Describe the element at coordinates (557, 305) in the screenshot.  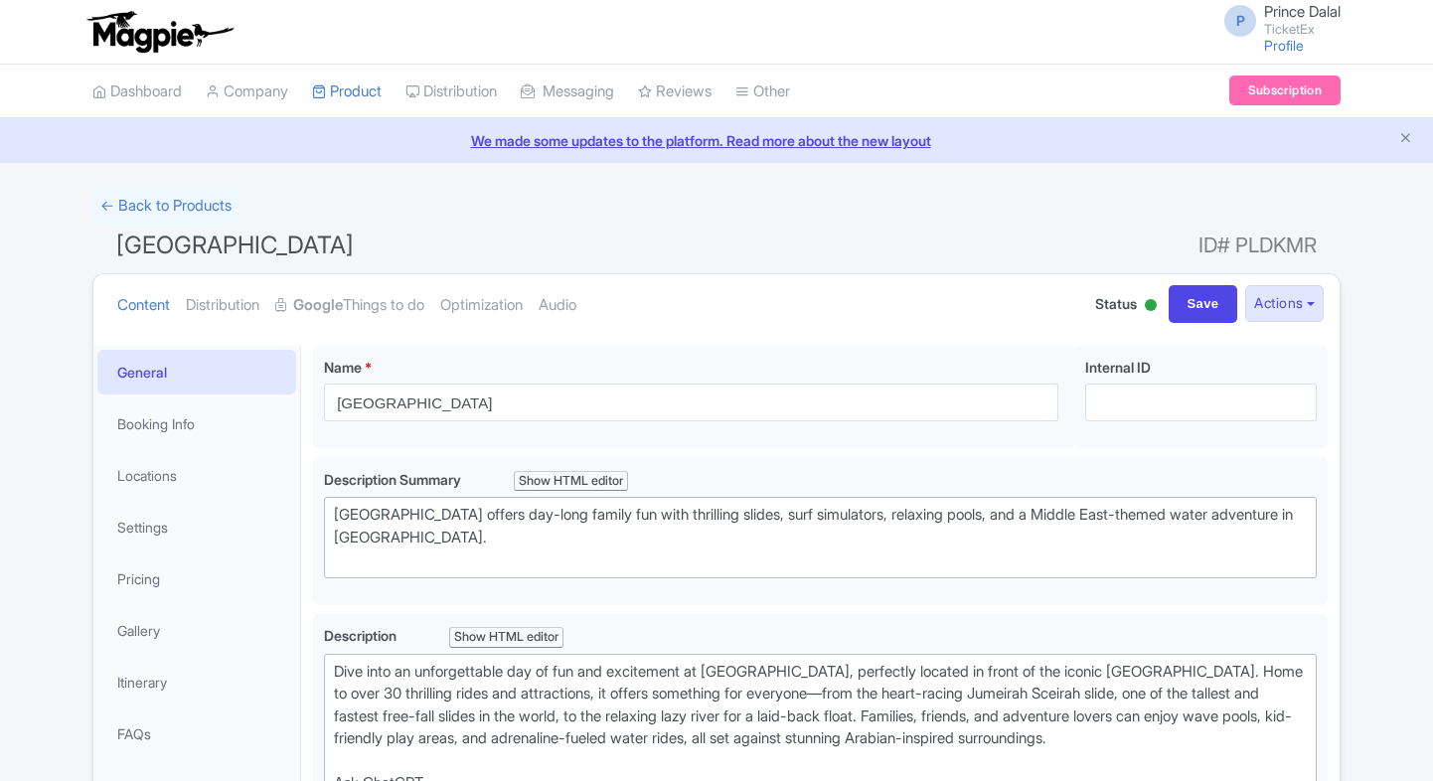
I see `a: Audio` at that location.